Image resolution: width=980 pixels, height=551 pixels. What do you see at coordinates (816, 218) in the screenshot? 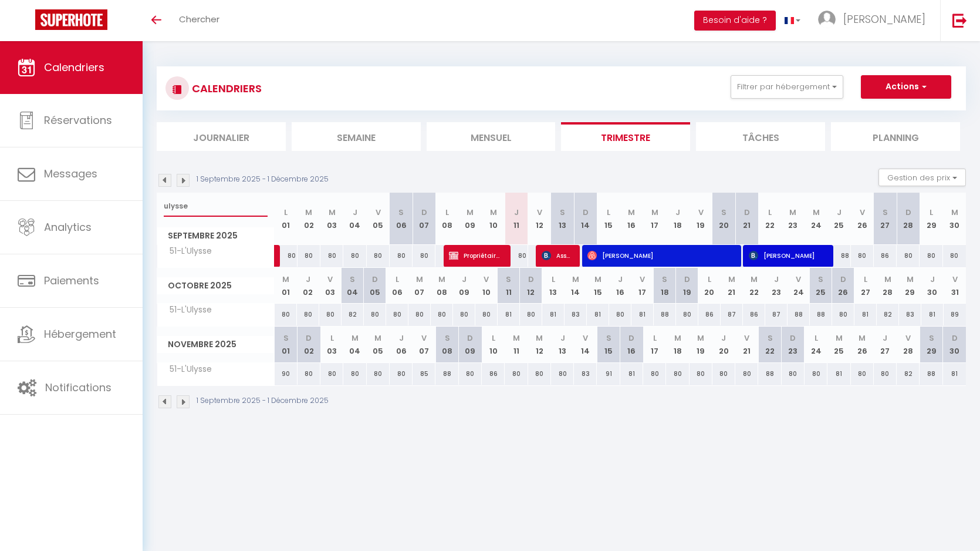
I see `th: 24` at bounding box center [816, 218].